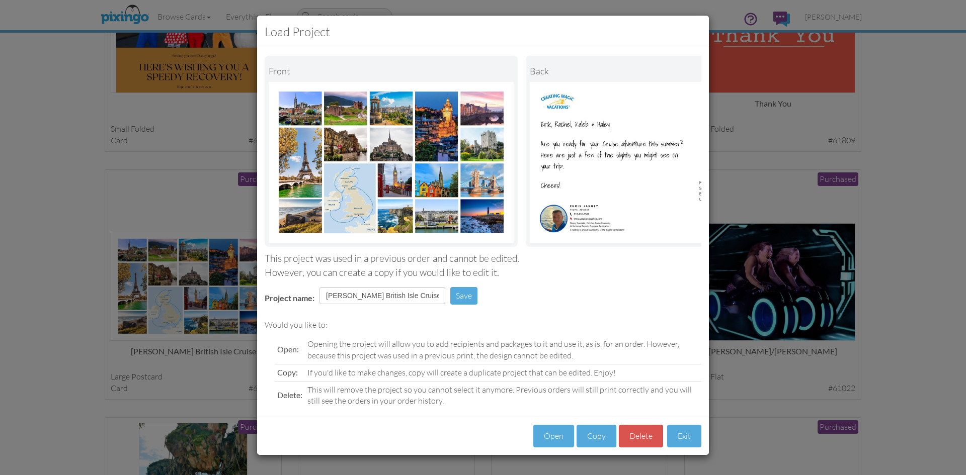 The image size is (966, 475). Describe the element at coordinates (652, 162) in the screenshot. I see `img: Portrait Image` at that location.